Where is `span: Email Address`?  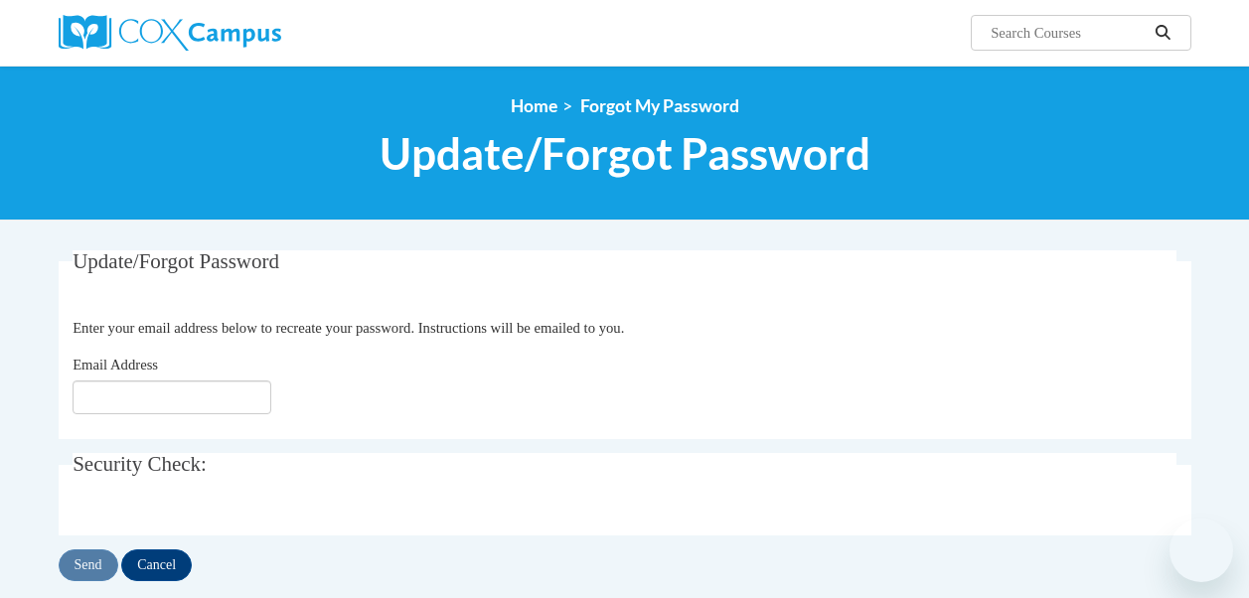 span: Email Address is located at coordinates (115, 365).